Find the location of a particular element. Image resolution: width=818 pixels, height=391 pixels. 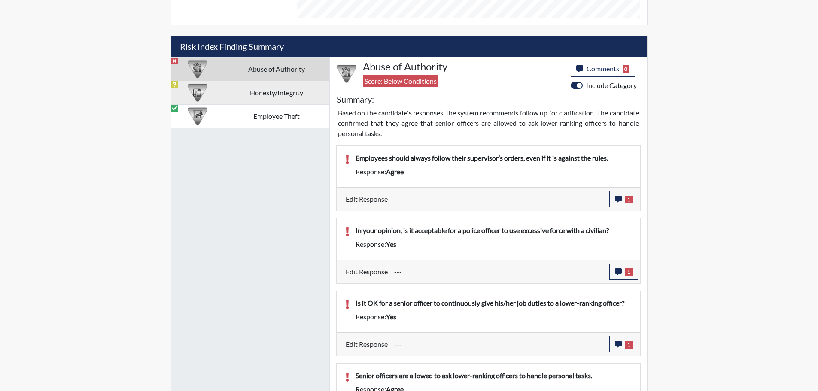

td: Abuse of Authority is located at coordinates (276, 69).